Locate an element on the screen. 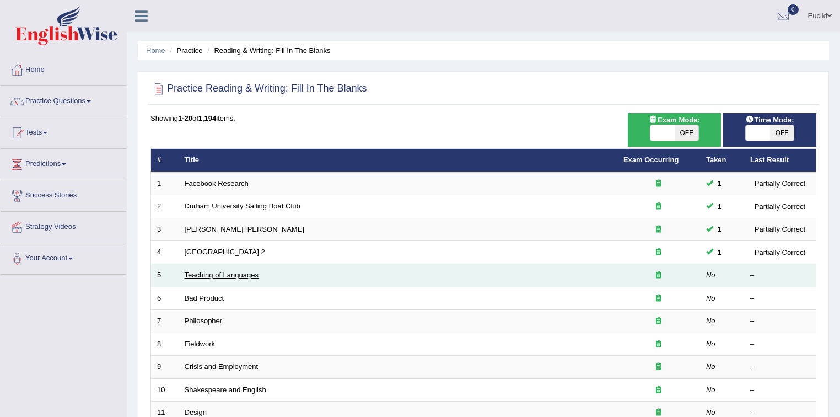  span: Time Mode: is located at coordinates (770, 120).